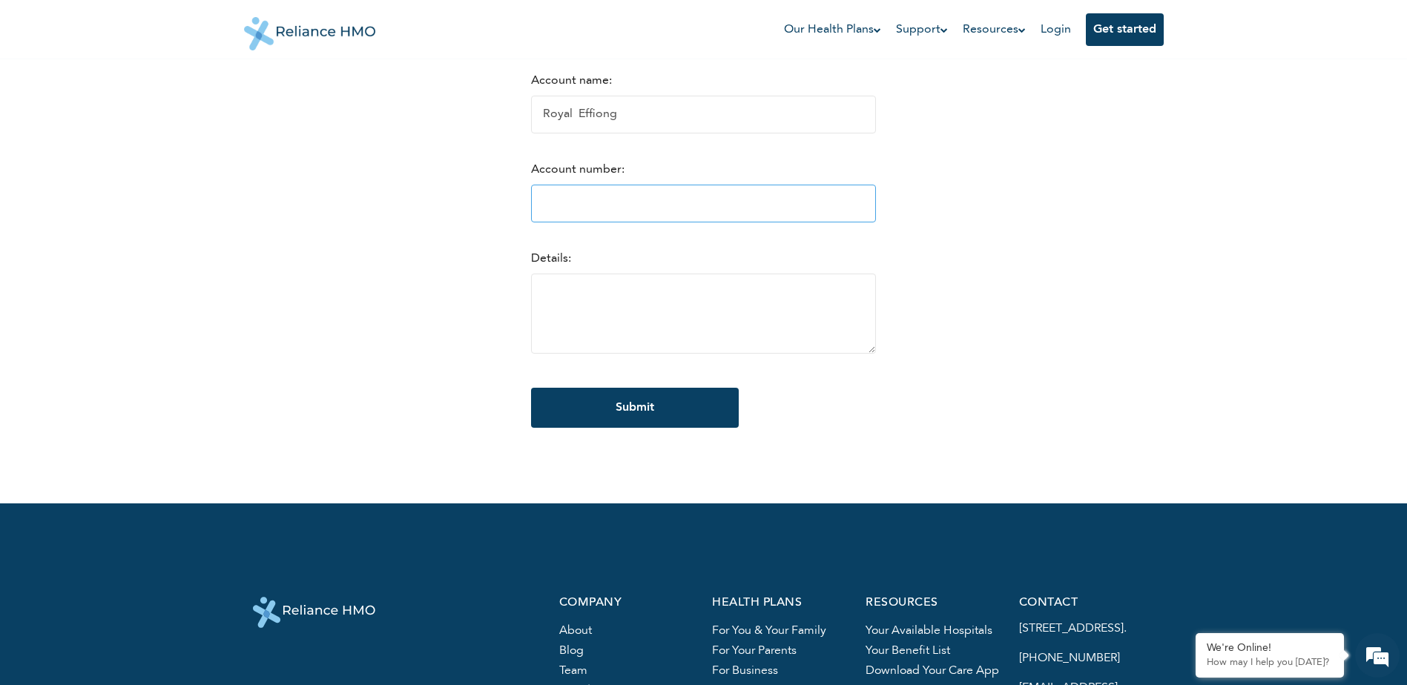 Image resolution: width=1407 pixels, height=685 pixels. I want to click on label: Details:, so click(551, 259).